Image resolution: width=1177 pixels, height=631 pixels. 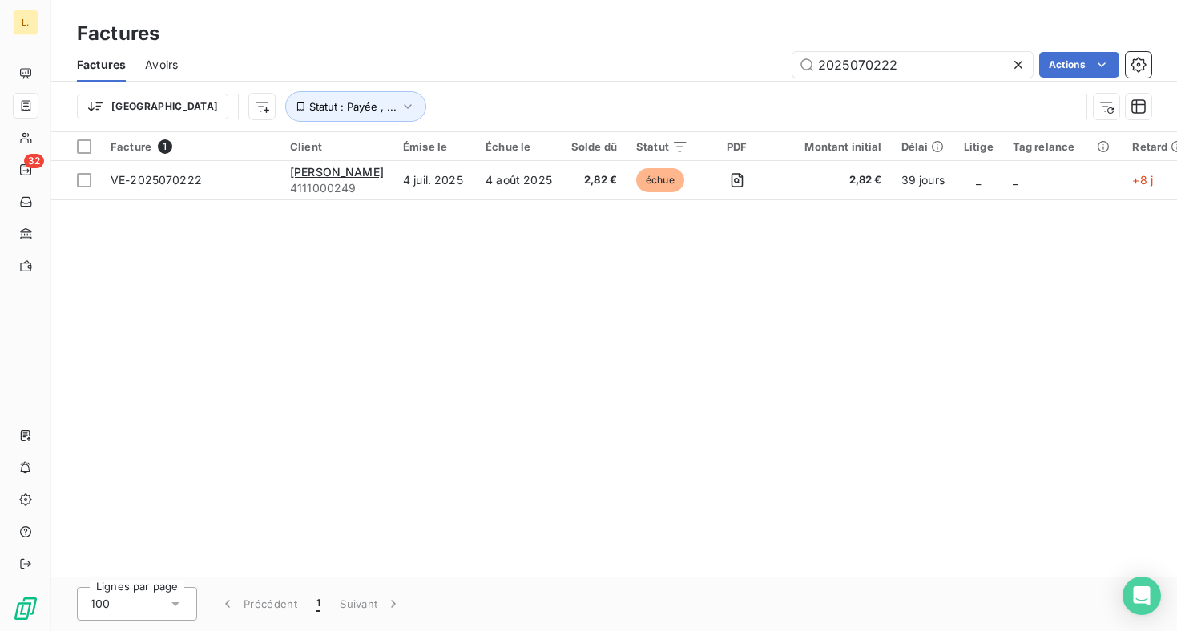 What do you see at coordinates (26, 609) in the screenshot?
I see `img: Logo LeanPay` at bounding box center [26, 609].